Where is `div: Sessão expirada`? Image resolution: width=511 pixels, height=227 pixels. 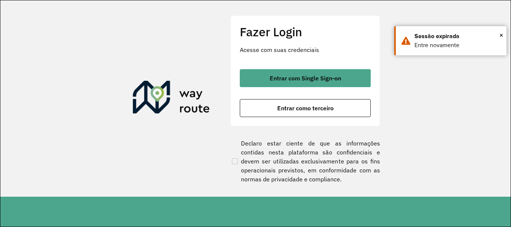
div: Sessão expirada is located at coordinates (457, 36).